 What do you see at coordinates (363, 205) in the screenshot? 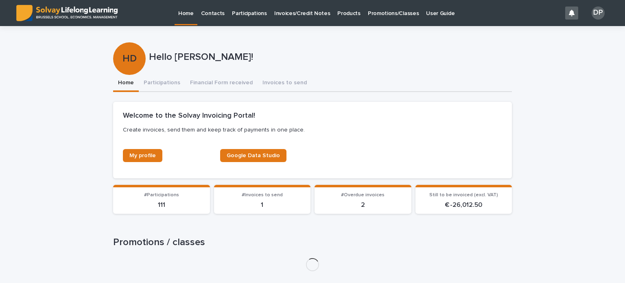
I see `p: 2` at bounding box center [363, 205].